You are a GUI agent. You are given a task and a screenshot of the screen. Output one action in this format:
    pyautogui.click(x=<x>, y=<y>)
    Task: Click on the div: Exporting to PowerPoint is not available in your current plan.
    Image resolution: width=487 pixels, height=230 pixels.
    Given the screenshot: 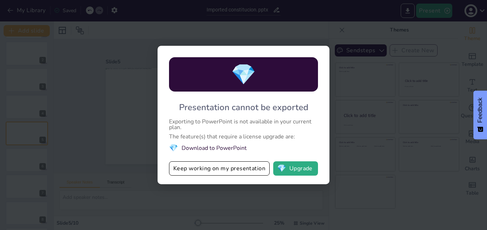 What is the action you would take?
    pyautogui.click(x=243, y=125)
    